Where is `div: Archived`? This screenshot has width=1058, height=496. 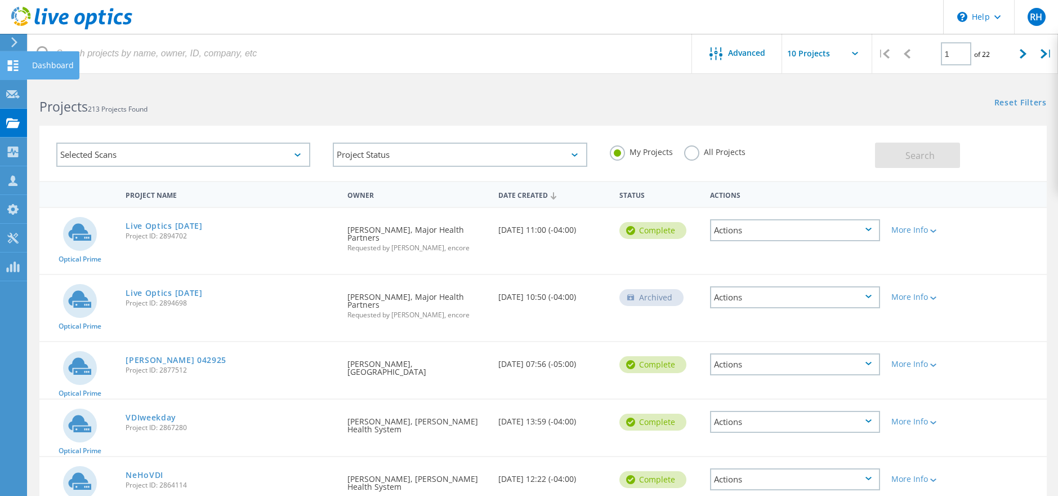 div: Archived is located at coordinates (652, 297).